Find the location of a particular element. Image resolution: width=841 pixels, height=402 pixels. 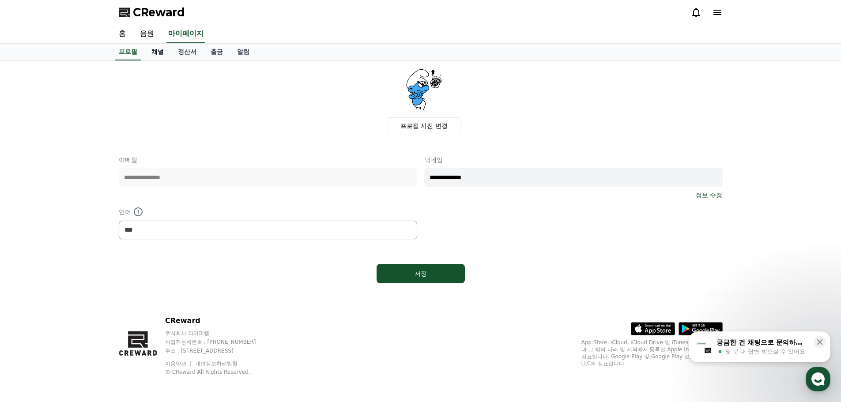

a: 설정 is located at coordinates (142, 291).